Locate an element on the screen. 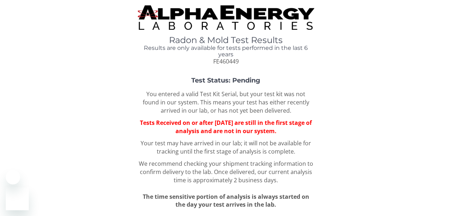 This screenshot has height=216, width=452. span: FE460449 is located at coordinates (226, 61).